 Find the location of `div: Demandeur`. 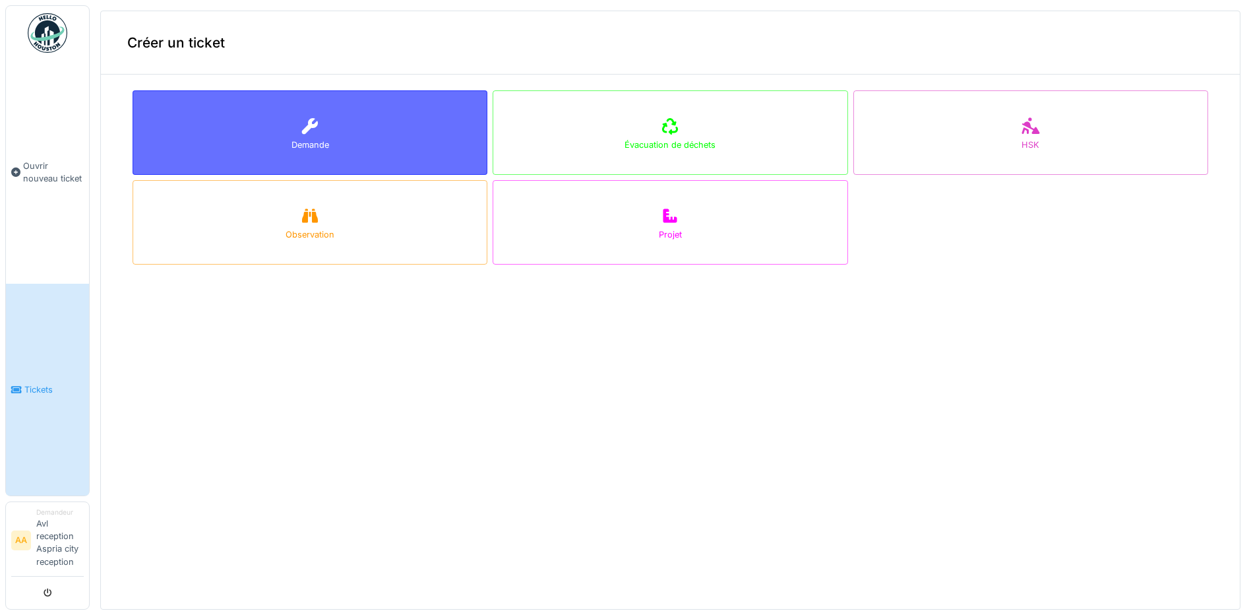

div: Demandeur is located at coordinates (60, 512).